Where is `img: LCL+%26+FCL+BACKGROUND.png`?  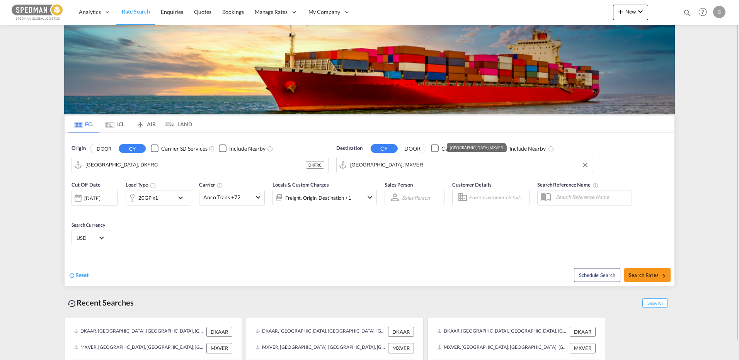
img: LCL+%26+FCL+BACKGROUND.png is located at coordinates (369, 70).